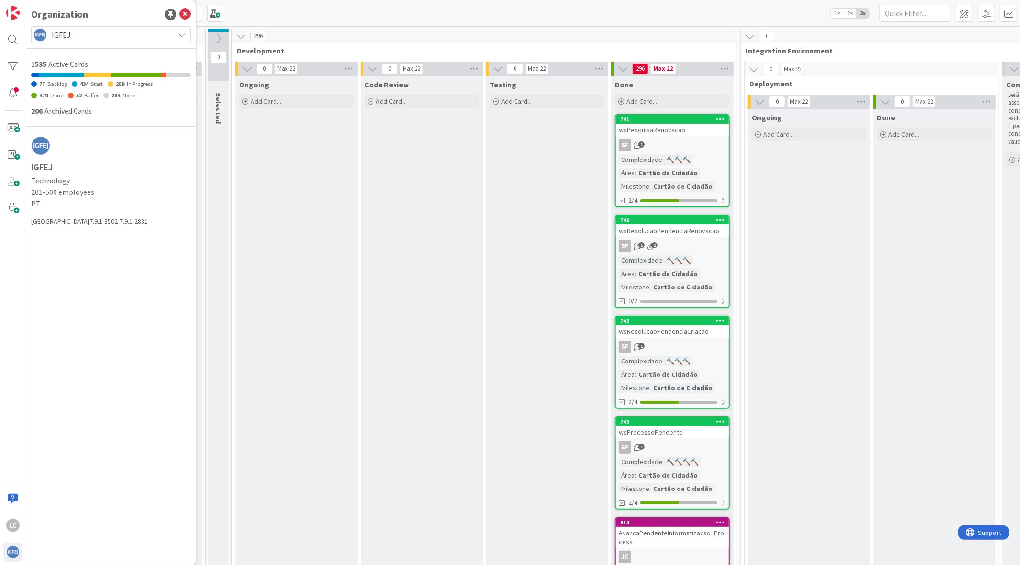  I want to click on span: 1x, so click(837, 13).